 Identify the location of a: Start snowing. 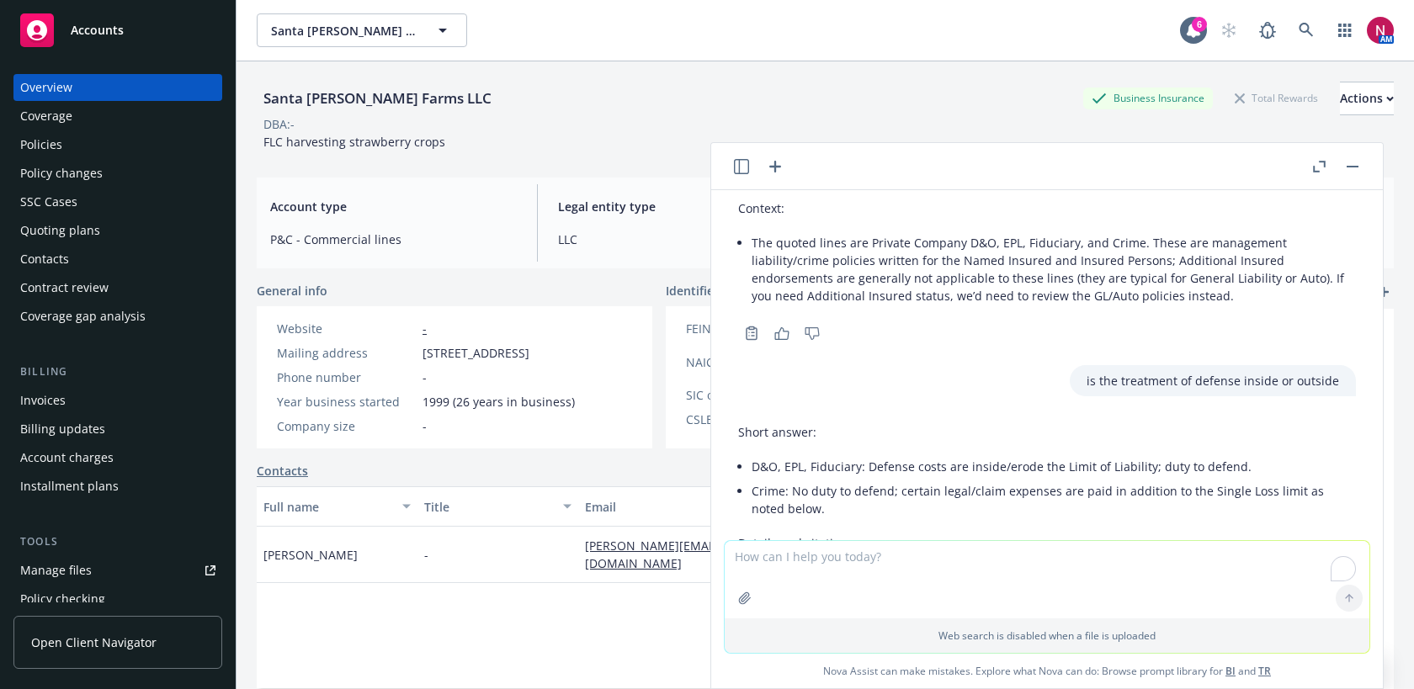
(1229, 30).